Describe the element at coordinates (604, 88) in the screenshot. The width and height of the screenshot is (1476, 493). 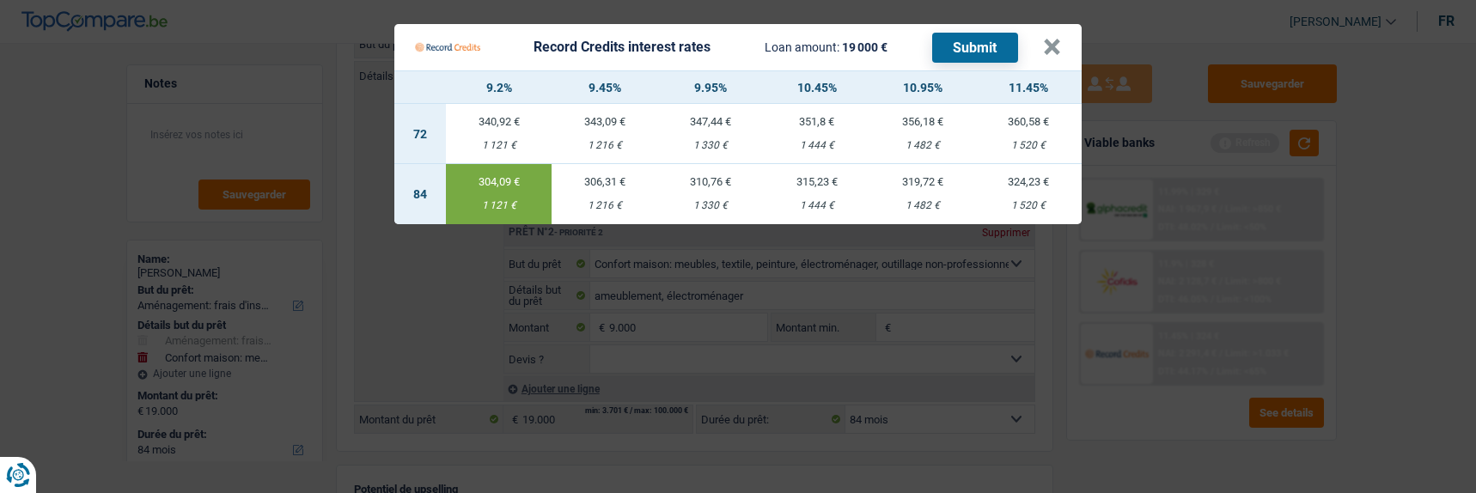
I see `th: 9.45%` at that location.